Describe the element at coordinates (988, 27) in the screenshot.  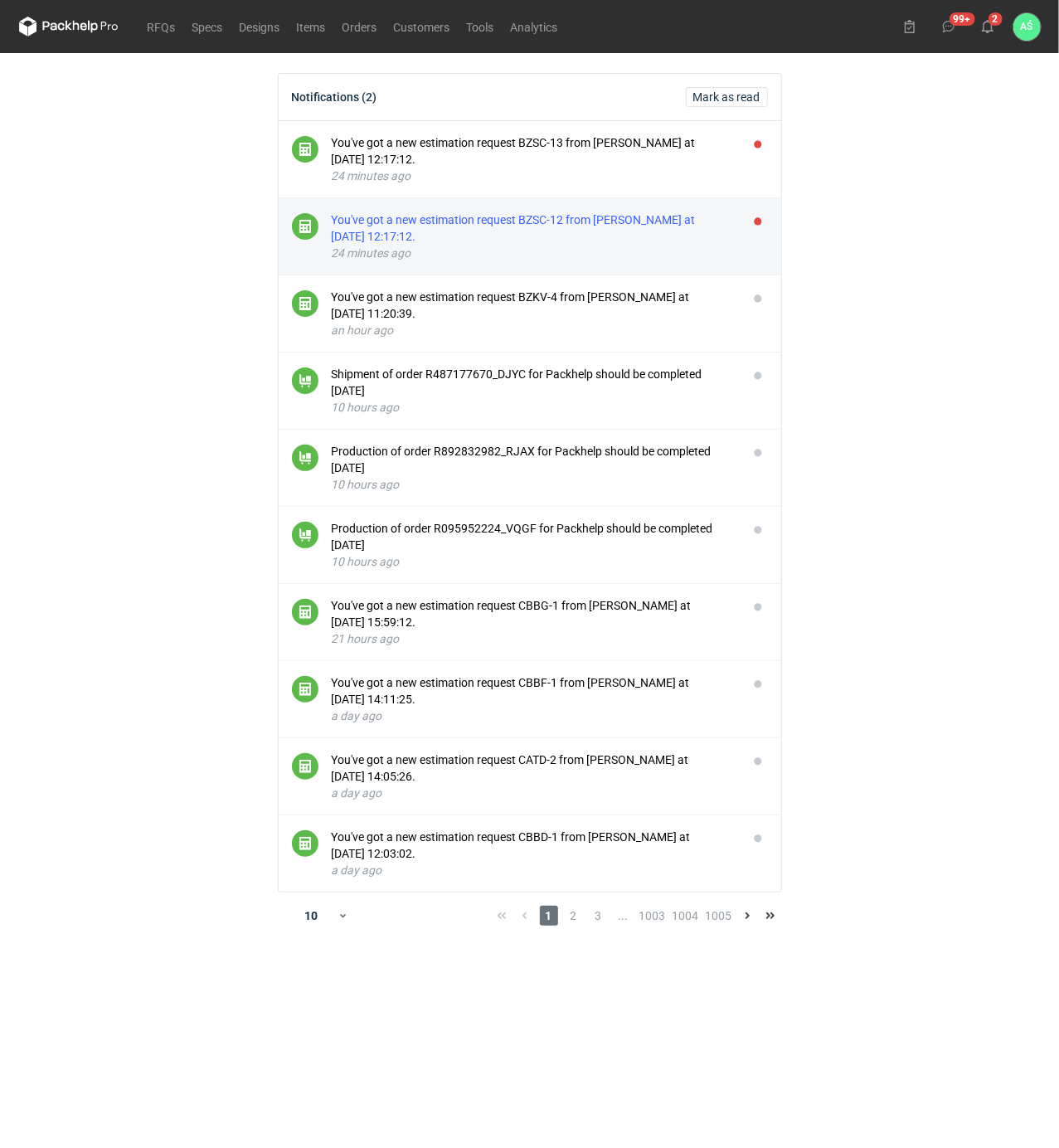
I see `button: 2` at that location.